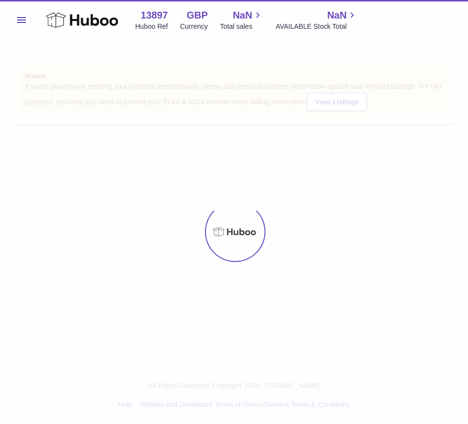 The width and height of the screenshot is (468, 424). Describe the element at coordinates (154, 15) in the screenshot. I see `strong: 13897` at that location.